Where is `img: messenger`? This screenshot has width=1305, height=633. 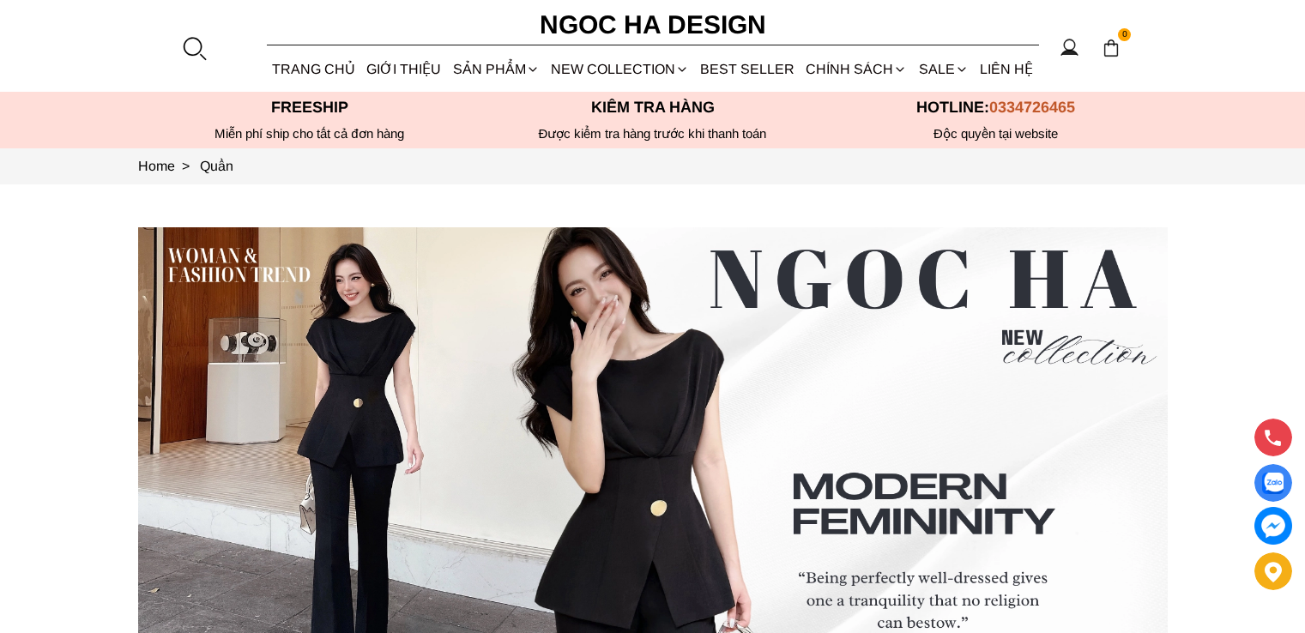 img: messenger is located at coordinates (1273, 526).